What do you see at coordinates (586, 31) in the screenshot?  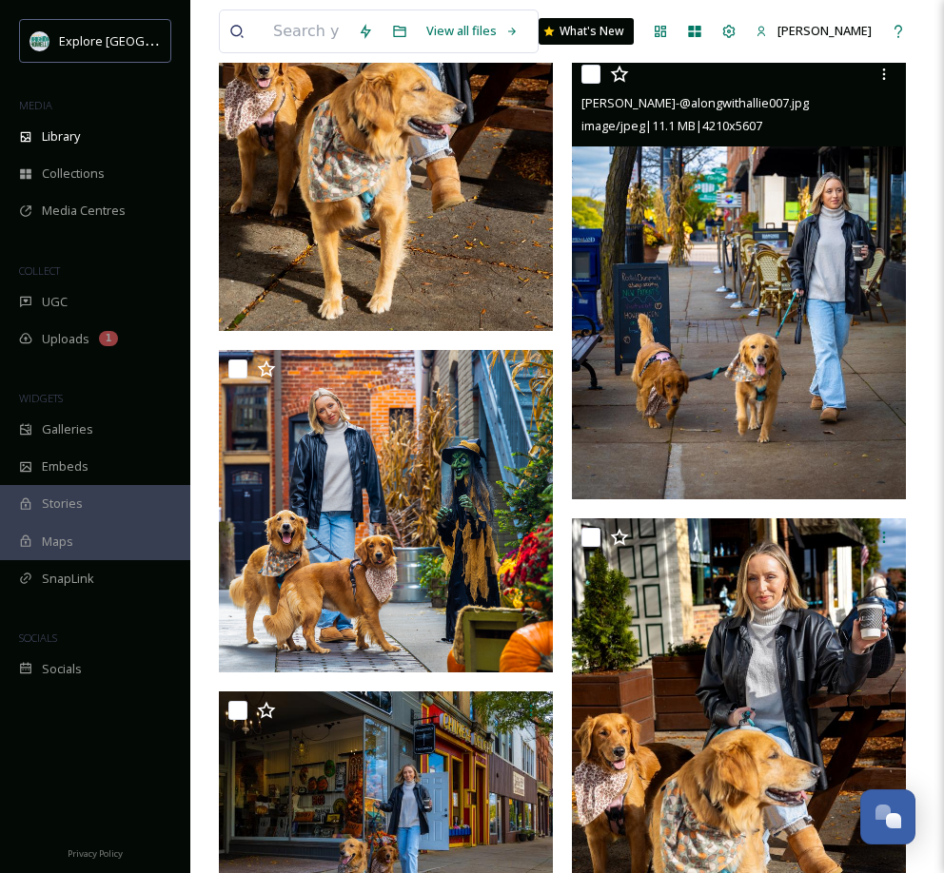 I see `div: What's New` at bounding box center [586, 31].